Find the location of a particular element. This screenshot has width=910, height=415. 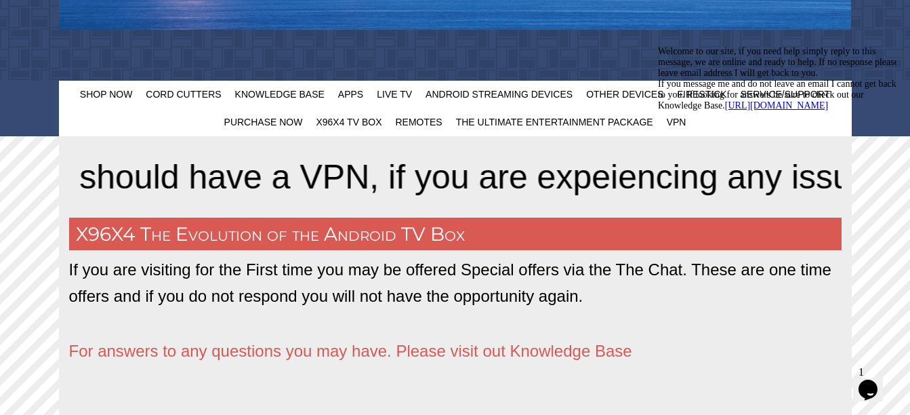

span: Other Devices is located at coordinates (625, 94).